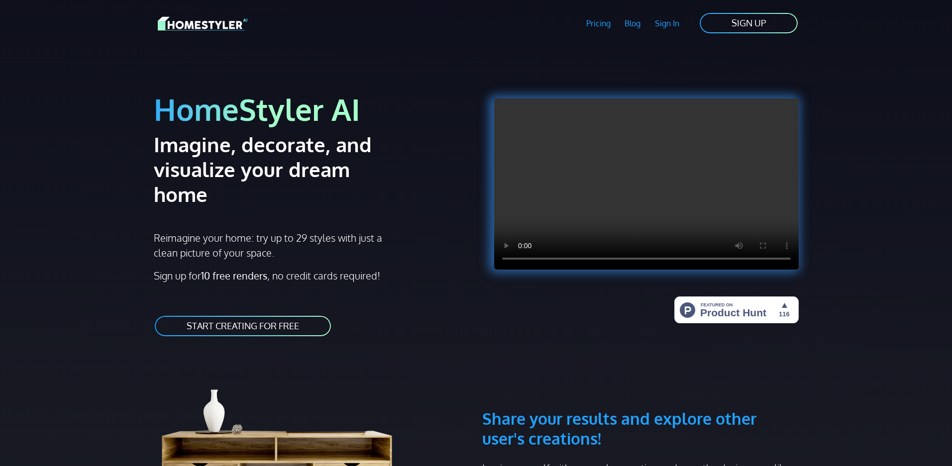 This screenshot has height=466, width=952. Describe the element at coordinates (736, 310) in the screenshot. I see `img: HomeStyler AI - Interior Design Made Easy: One Click to Your Dream Home | Product Hunt` at that location.